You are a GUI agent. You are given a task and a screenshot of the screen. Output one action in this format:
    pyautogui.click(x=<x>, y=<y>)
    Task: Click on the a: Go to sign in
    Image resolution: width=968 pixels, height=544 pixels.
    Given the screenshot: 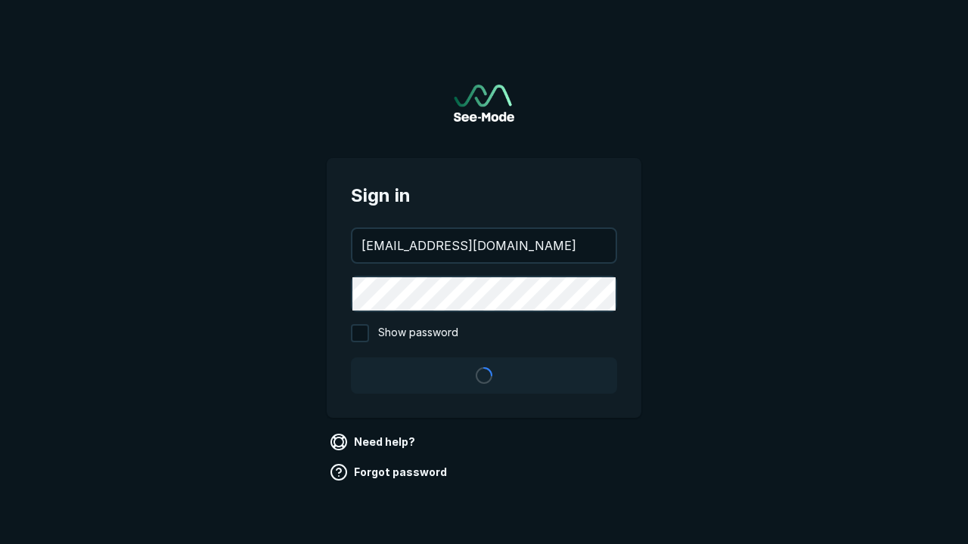 What is the action you would take?
    pyautogui.click(x=484, y=103)
    